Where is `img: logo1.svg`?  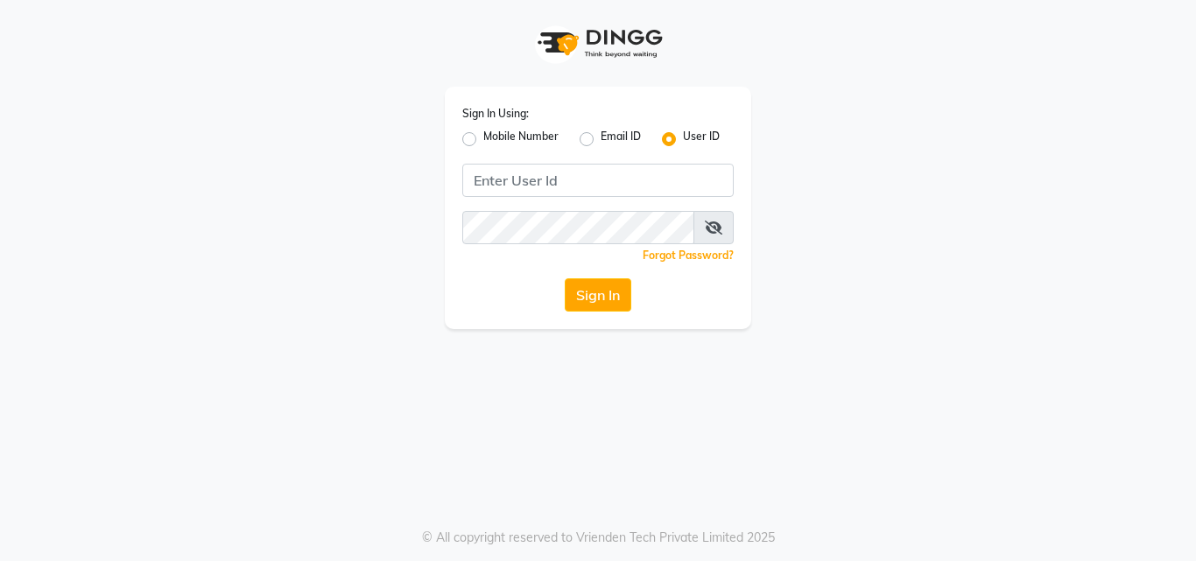 img: logo1.svg is located at coordinates (598, 43).